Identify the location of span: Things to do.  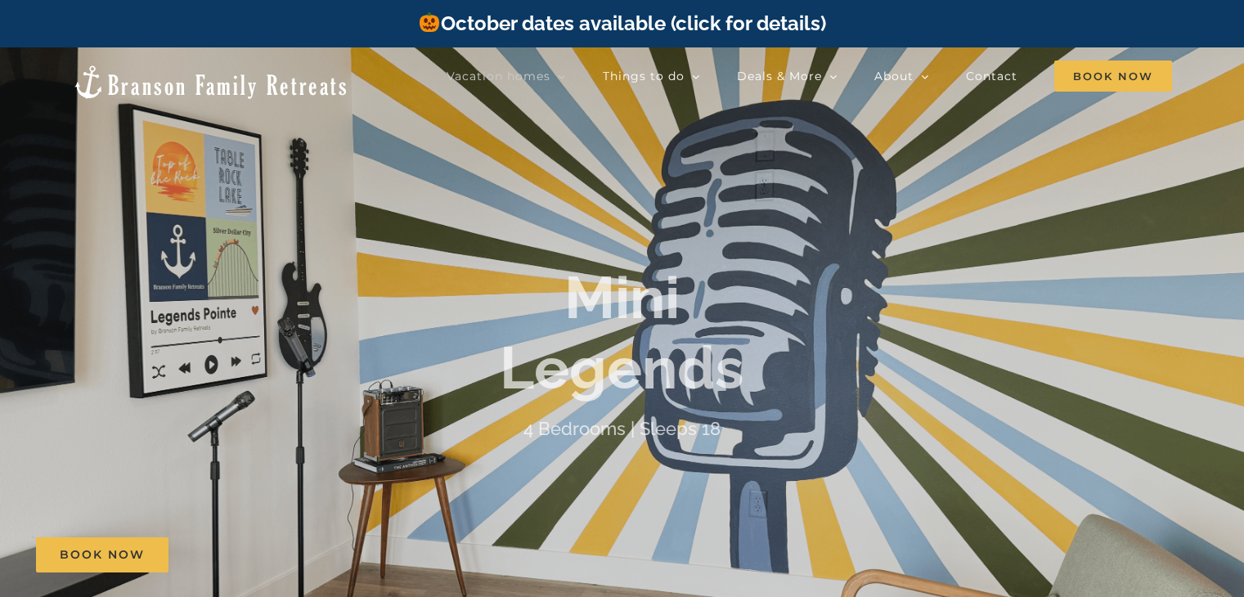
(644, 76).